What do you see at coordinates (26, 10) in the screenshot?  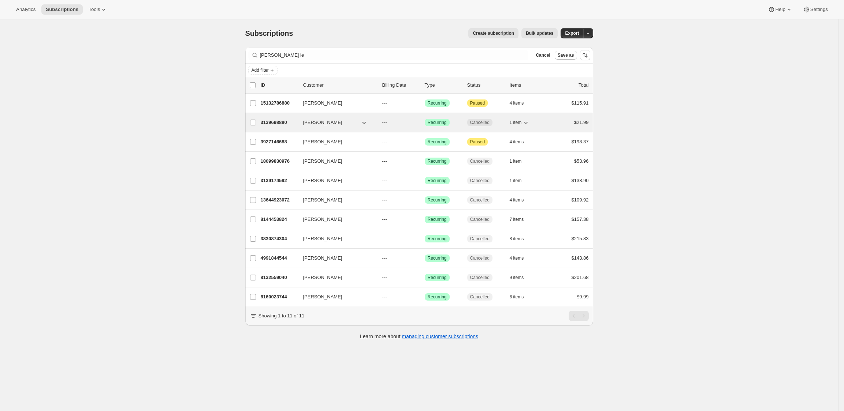 I see `span: Analytics` at bounding box center [26, 10].